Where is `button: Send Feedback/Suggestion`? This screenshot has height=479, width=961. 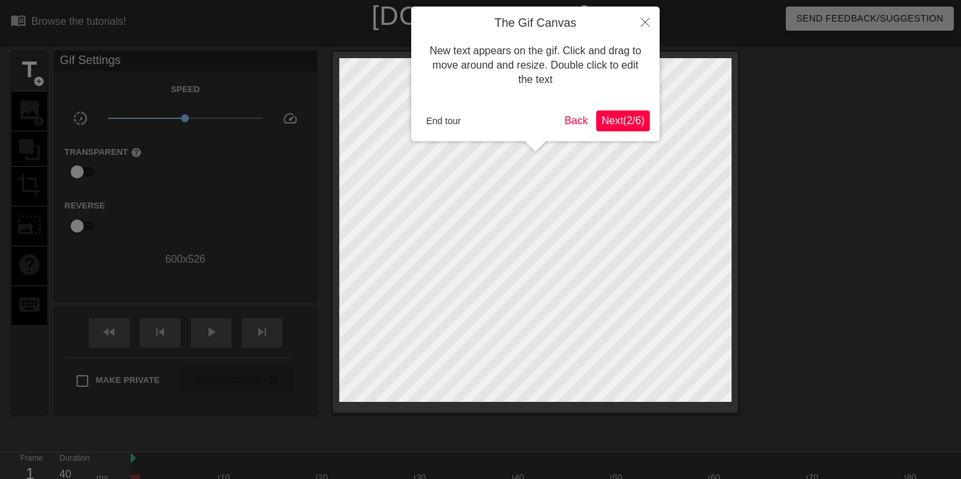
button: Send Feedback/Suggestion is located at coordinates (870, 18).